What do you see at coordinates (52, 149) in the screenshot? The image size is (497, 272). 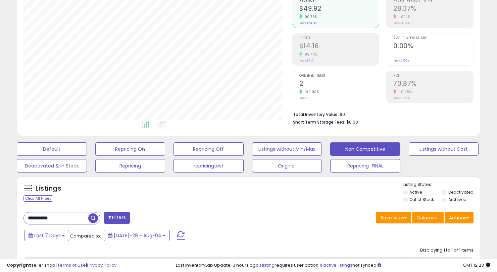 I see `button: Default` at bounding box center [52, 149].